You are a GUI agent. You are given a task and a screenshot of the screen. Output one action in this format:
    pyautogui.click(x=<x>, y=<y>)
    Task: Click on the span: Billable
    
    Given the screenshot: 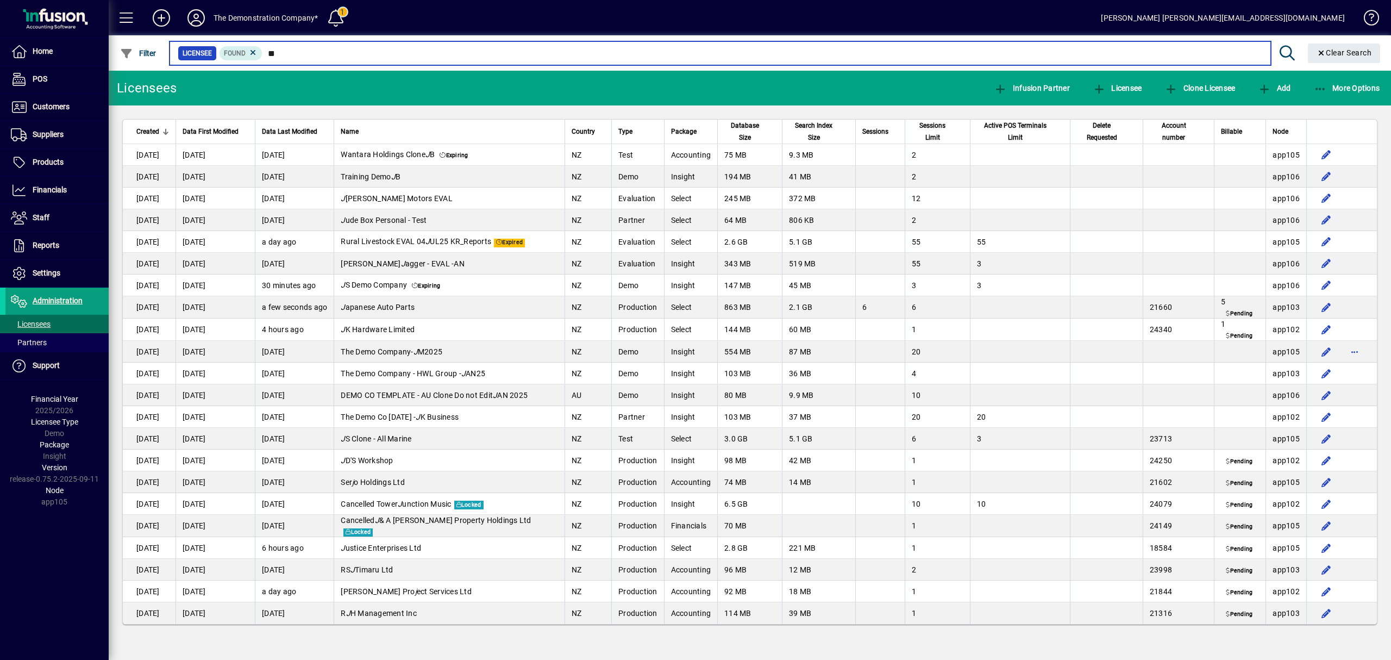 What is the action you would take?
    pyautogui.click(x=1231, y=131)
    